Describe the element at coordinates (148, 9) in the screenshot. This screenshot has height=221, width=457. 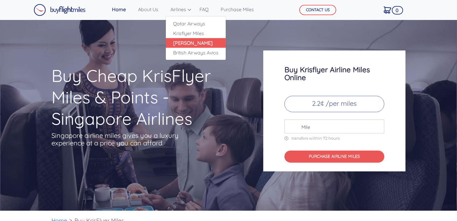
I see `a: About Us` at that location.